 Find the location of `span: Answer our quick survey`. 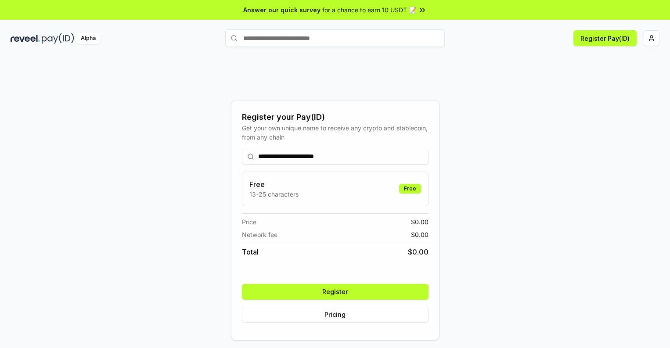

span: Answer our quick survey is located at coordinates (282, 10).